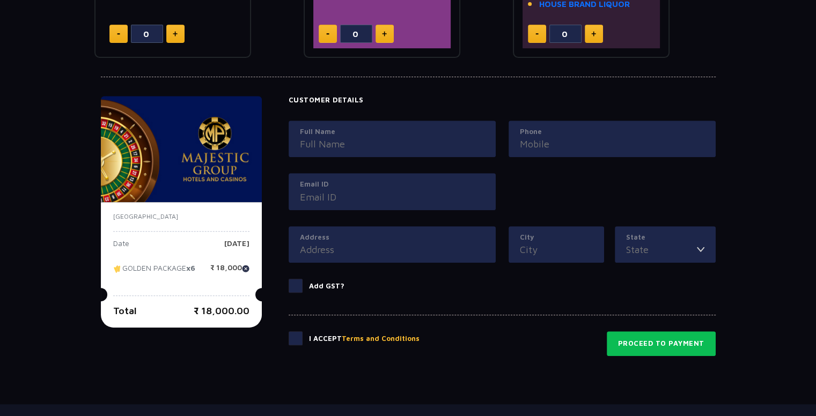 This screenshot has height=416, width=816. Describe the element at coordinates (181, 149) in the screenshot. I see `img: majesticPride-banner` at that location.